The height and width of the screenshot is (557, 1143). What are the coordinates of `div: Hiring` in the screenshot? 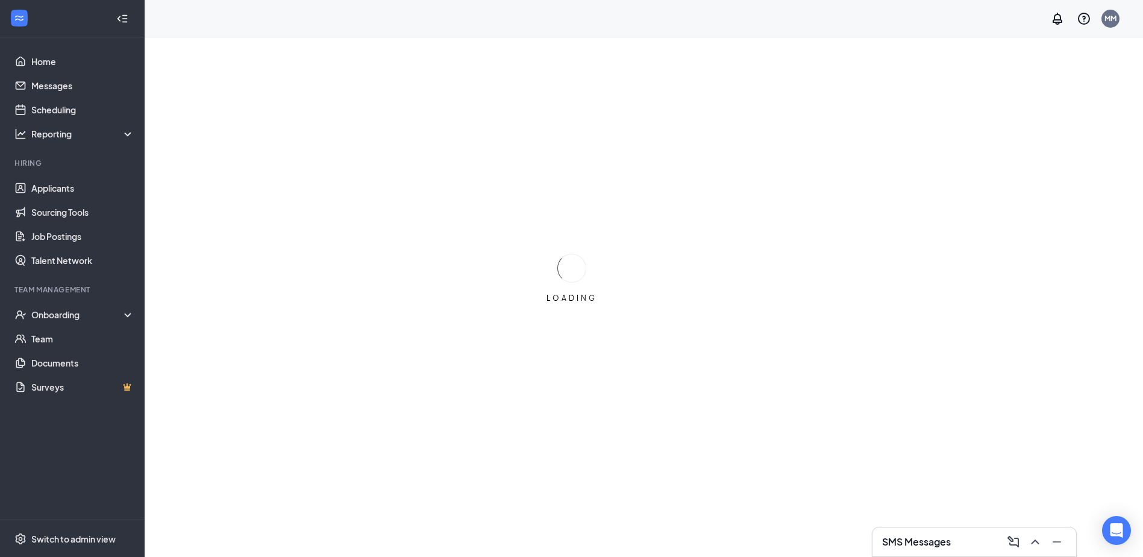 It's located at (73, 163).